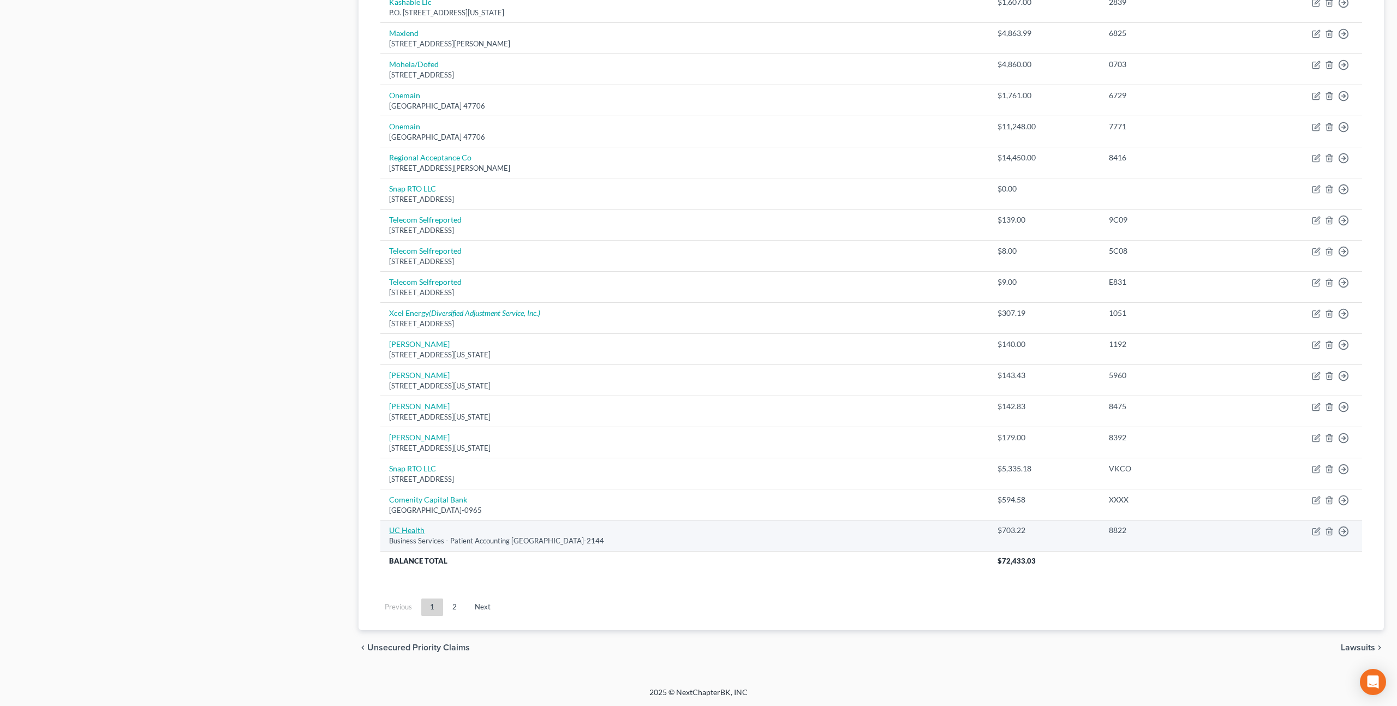 The image size is (1397, 706). I want to click on div: VKCO, so click(1173, 469).